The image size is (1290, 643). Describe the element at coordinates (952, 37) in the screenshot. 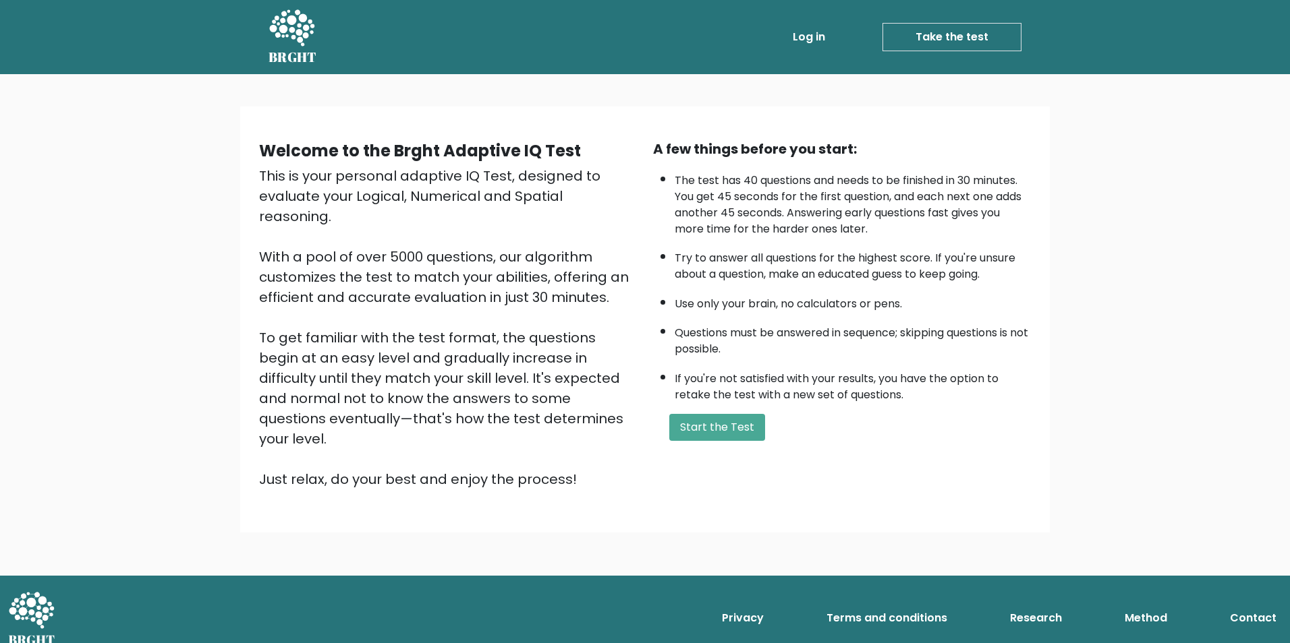

I see `a: Take the test` at that location.